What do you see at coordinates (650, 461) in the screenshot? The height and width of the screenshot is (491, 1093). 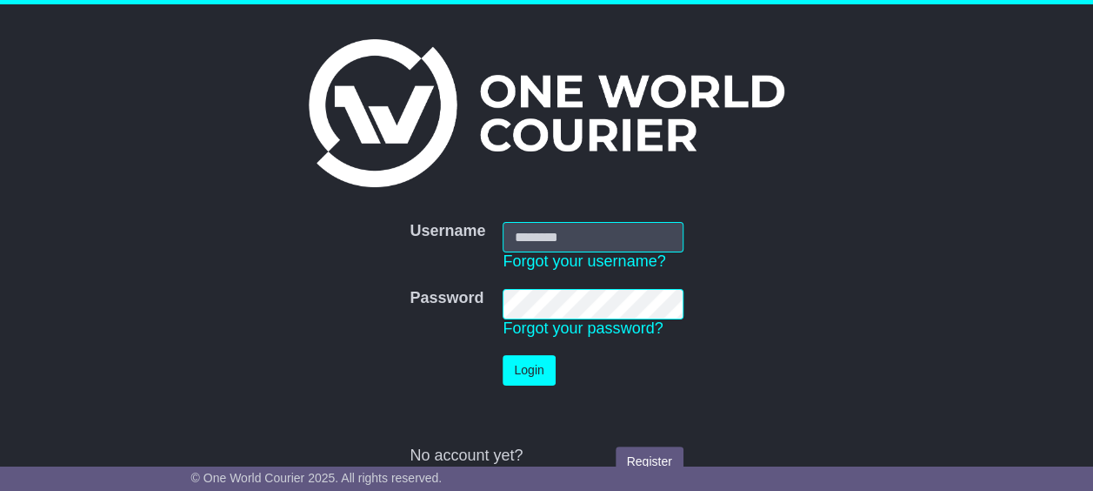 I see `a: Register` at bounding box center [650, 461].